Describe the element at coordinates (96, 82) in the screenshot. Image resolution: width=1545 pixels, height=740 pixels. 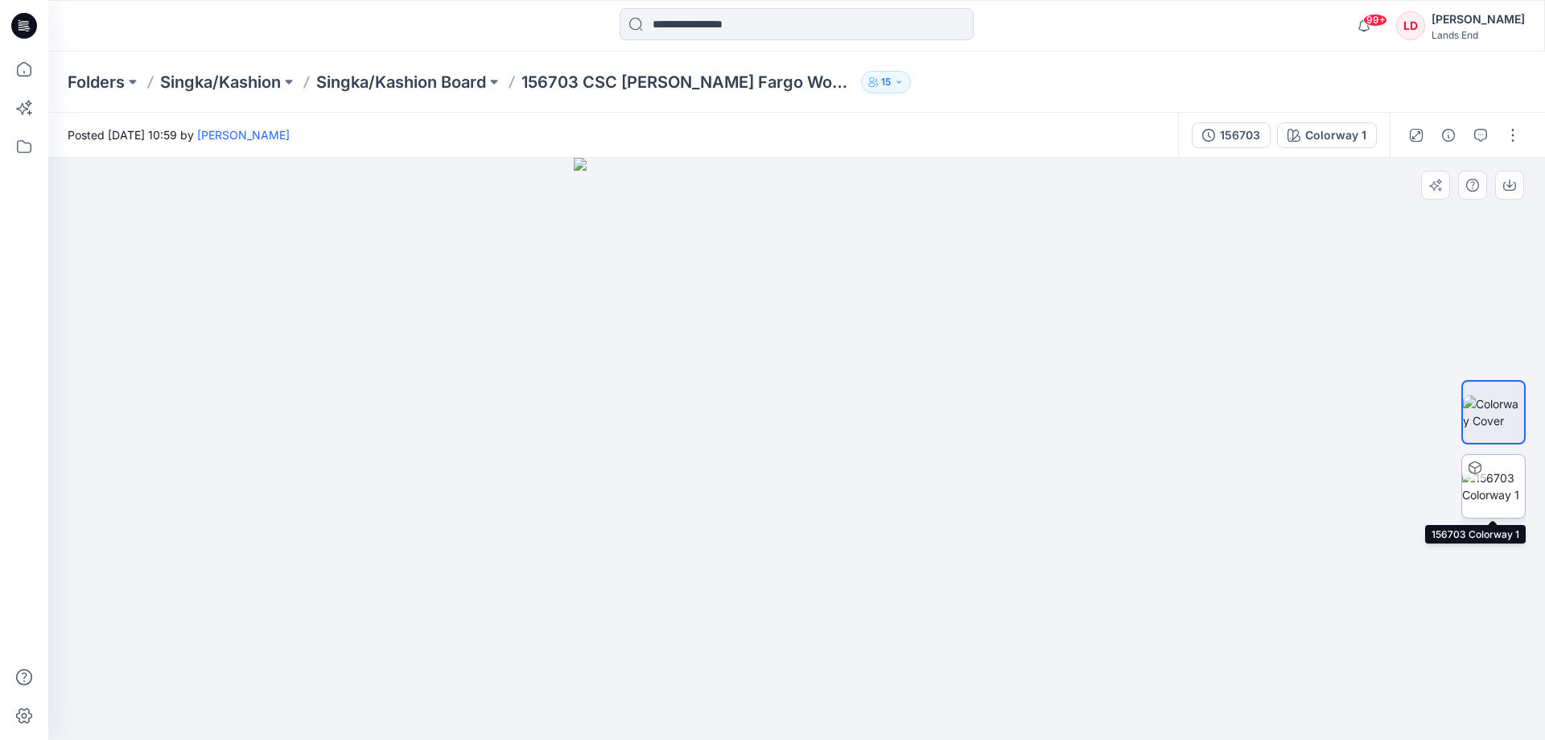
I see `p: Folders` at that location.